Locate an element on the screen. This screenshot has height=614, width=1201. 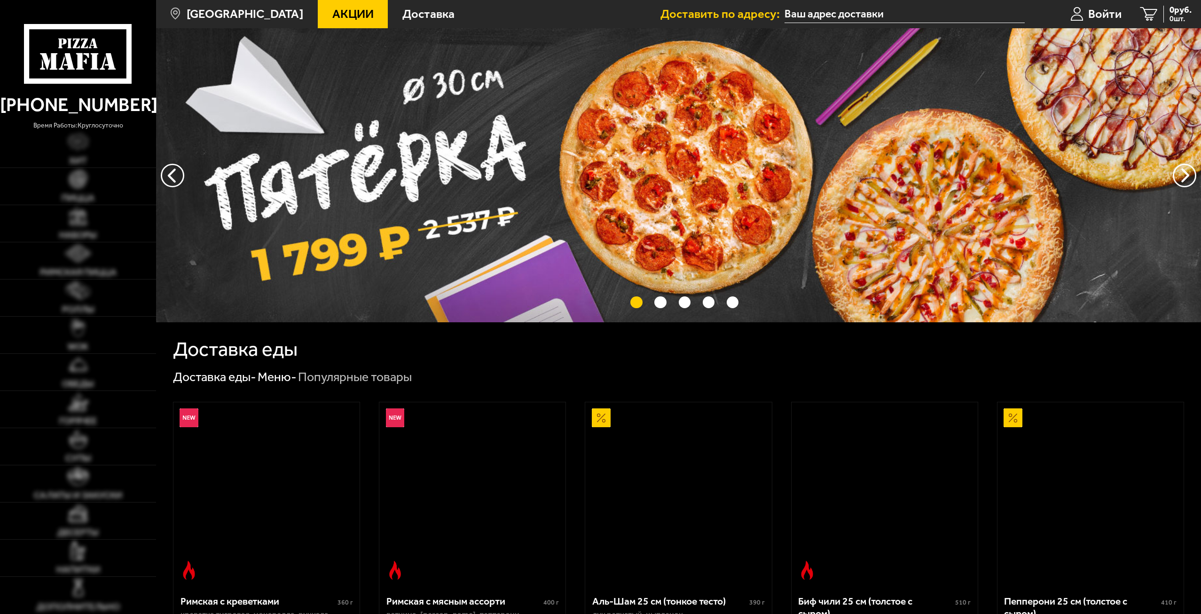
a: НовинкаОстрое блюдоРимская с мясным ассорти is located at coordinates (472, 494).